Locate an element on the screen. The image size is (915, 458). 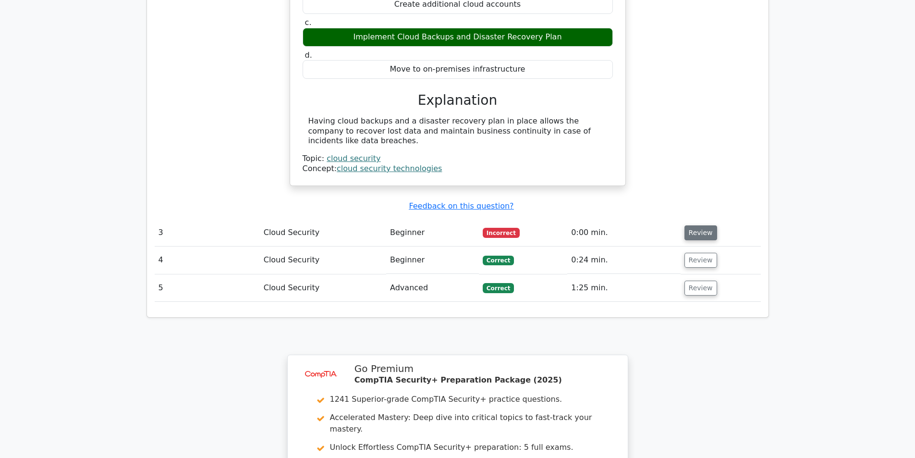
td: 0:24 min. is located at coordinates (623, 260).